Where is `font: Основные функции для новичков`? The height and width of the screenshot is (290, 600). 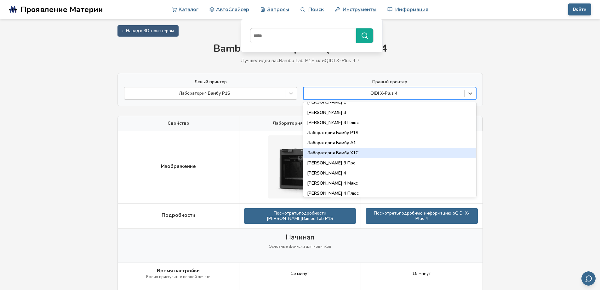
font: Основные функции для новичков is located at coordinates (300, 246).